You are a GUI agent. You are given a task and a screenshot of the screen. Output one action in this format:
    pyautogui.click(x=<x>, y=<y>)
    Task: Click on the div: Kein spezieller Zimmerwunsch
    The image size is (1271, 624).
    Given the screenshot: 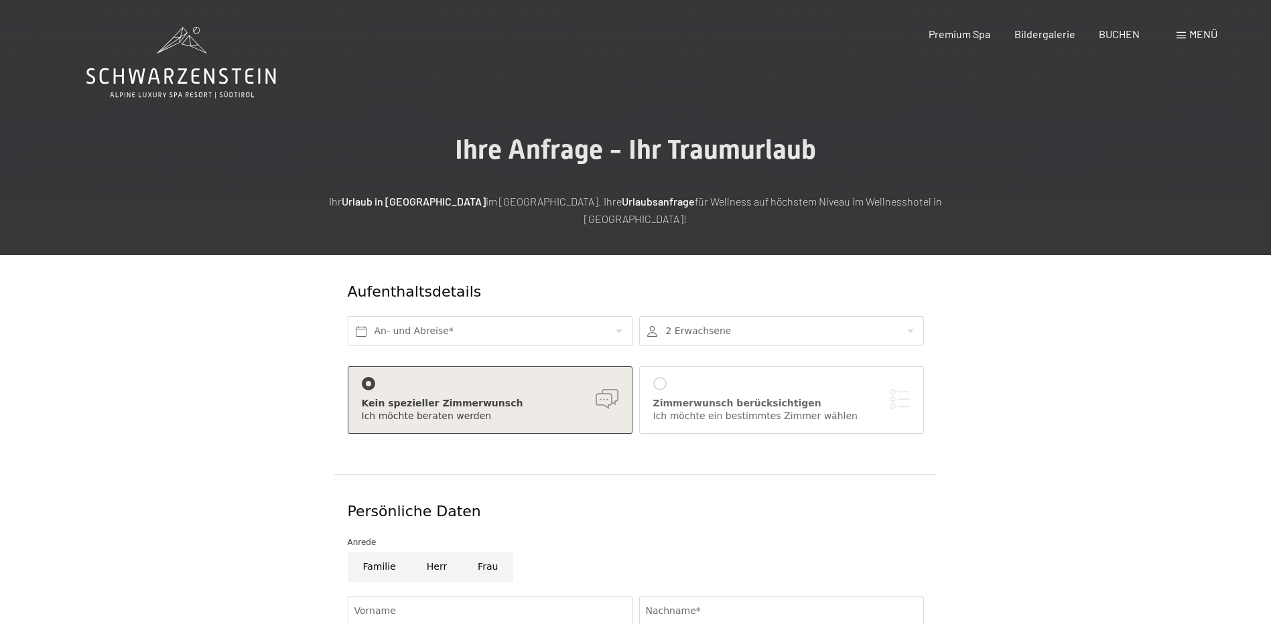 What is the action you would take?
    pyautogui.click(x=490, y=404)
    